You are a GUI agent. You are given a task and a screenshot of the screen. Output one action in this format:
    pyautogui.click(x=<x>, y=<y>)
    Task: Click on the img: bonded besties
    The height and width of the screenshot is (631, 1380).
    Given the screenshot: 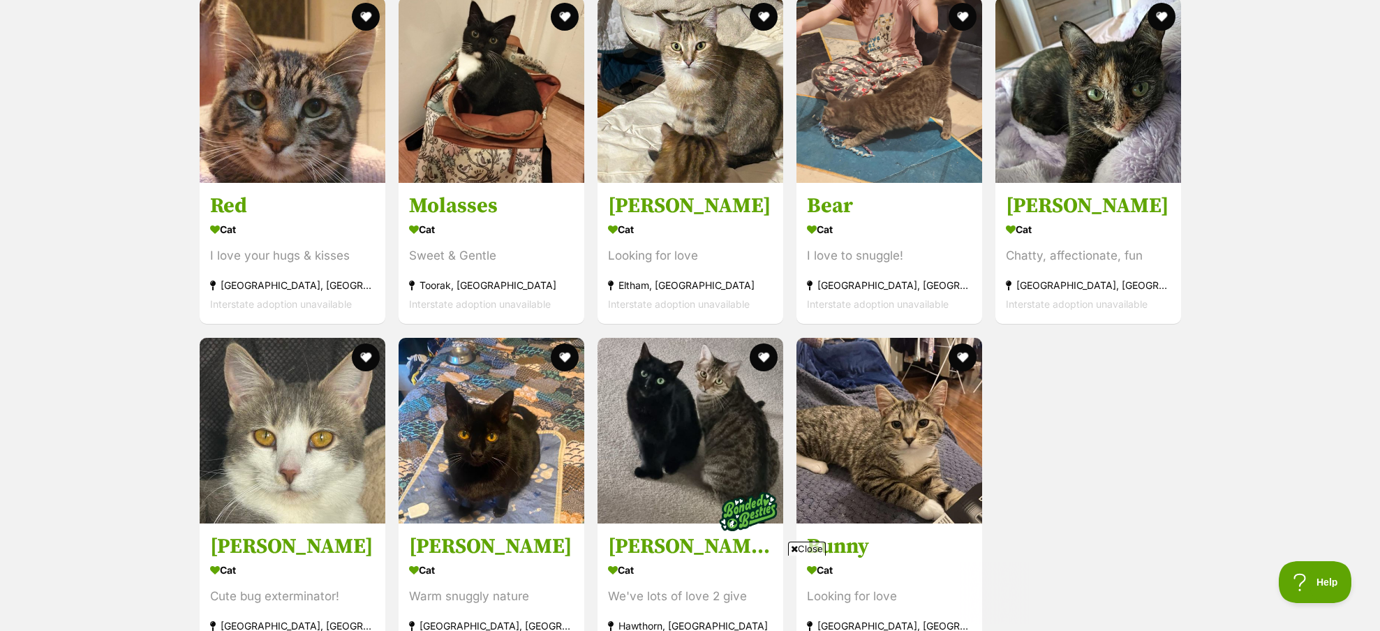 What is the action you would take?
    pyautogui.click(x=748, y=512)
    